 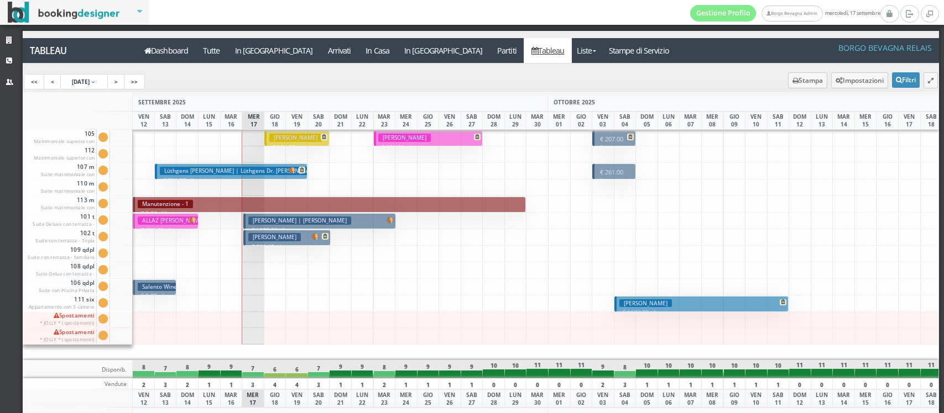 I want to click on div: VEN 10, so click(x=756, y=120).